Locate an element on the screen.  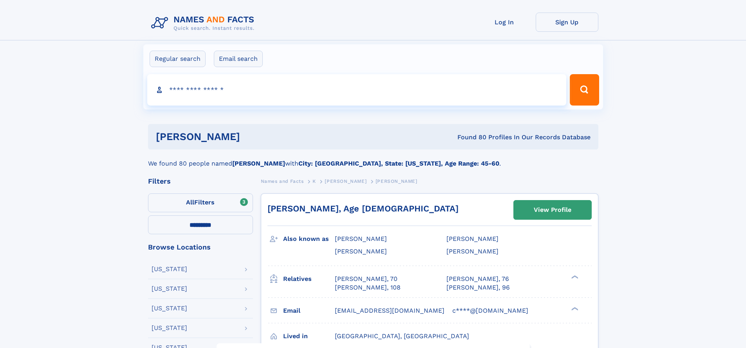
h3: Email is located at coordinates (309, 310).